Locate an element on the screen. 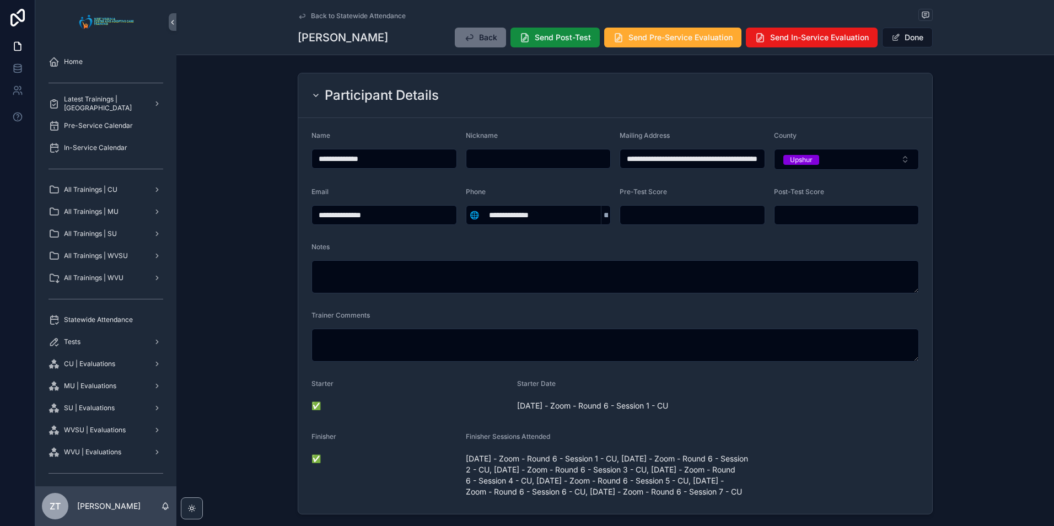 This screenshot has height=526, width=1054. span: In-Service Calendar is located at coordinates (95, 148).